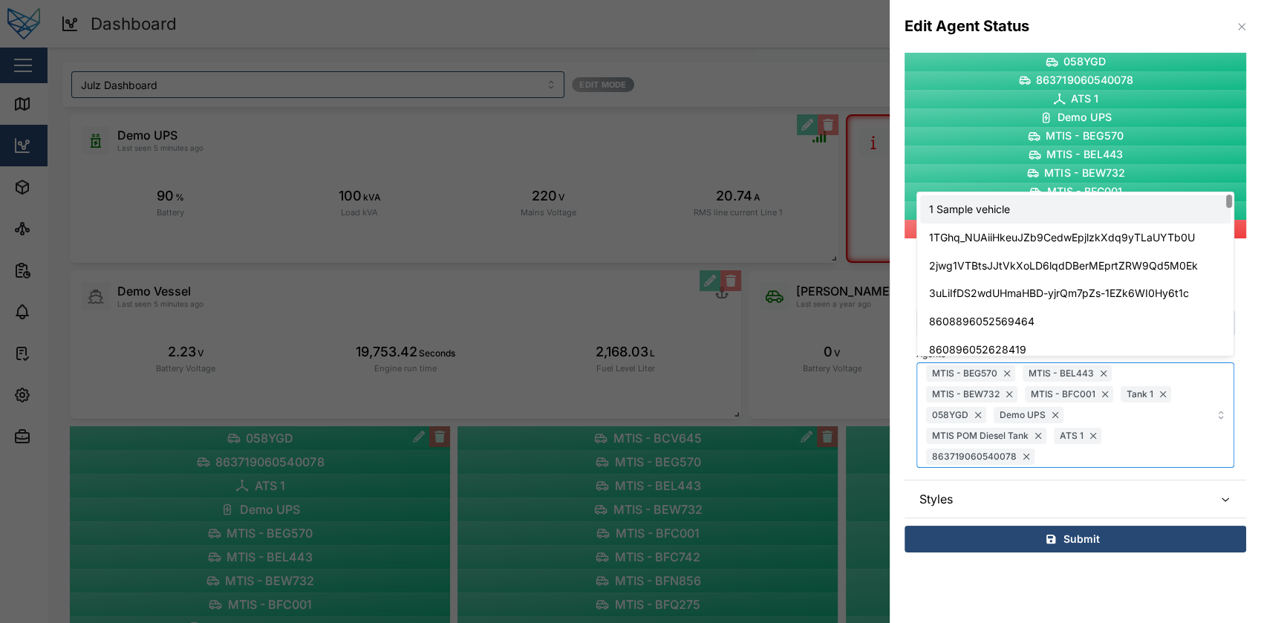 The image size is (1261, 623). Describe the element at coordinates (1062, 394) in the screenshot. I see `span: MTIS - BFC001` at that location.